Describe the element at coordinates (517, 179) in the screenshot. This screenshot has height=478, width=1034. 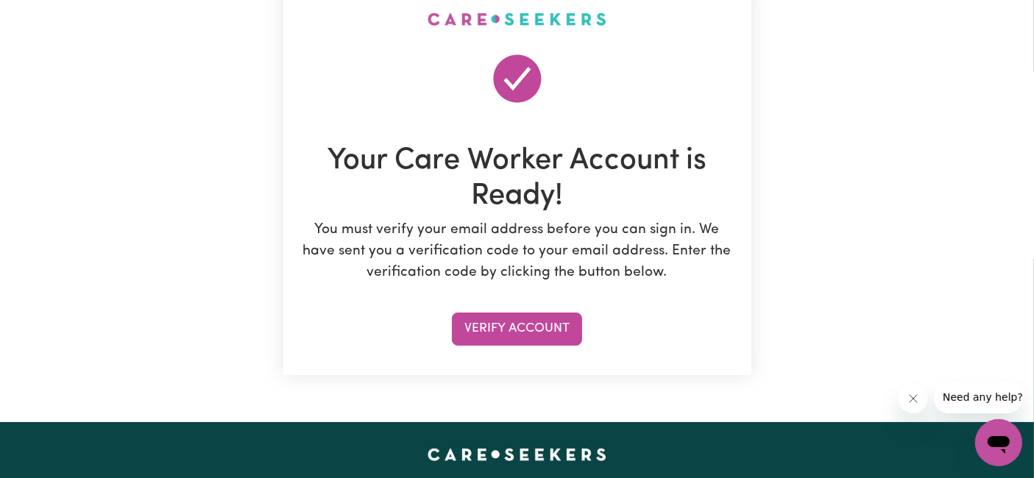
I see `h1: Your Care Worker Account is Ready!` at that location.